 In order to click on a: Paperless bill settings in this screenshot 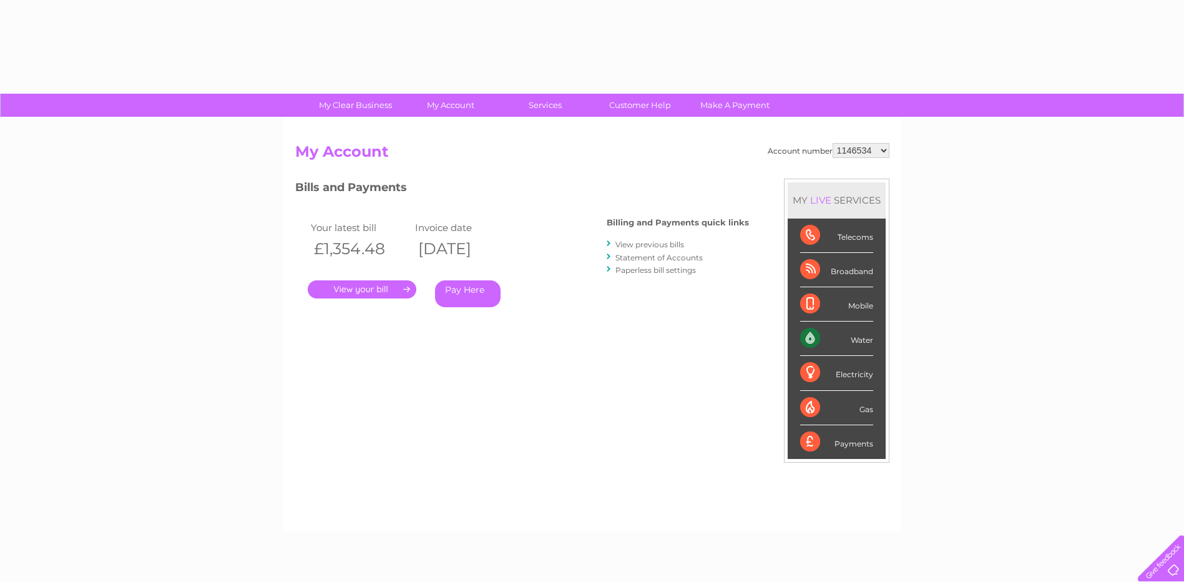, I will do `click(656, 270)`.